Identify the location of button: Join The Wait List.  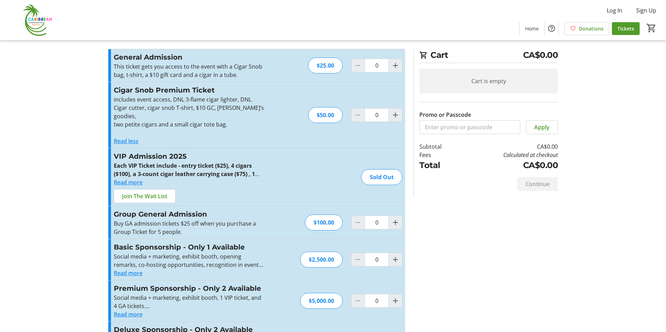
(145, 196).